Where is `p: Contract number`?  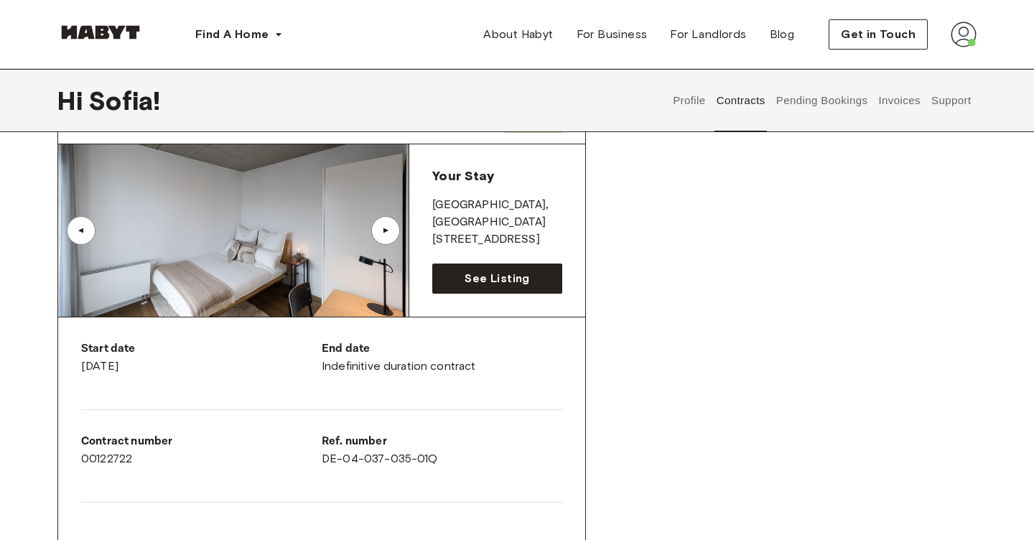
p: Contract number is located at coordinates (201, 442).